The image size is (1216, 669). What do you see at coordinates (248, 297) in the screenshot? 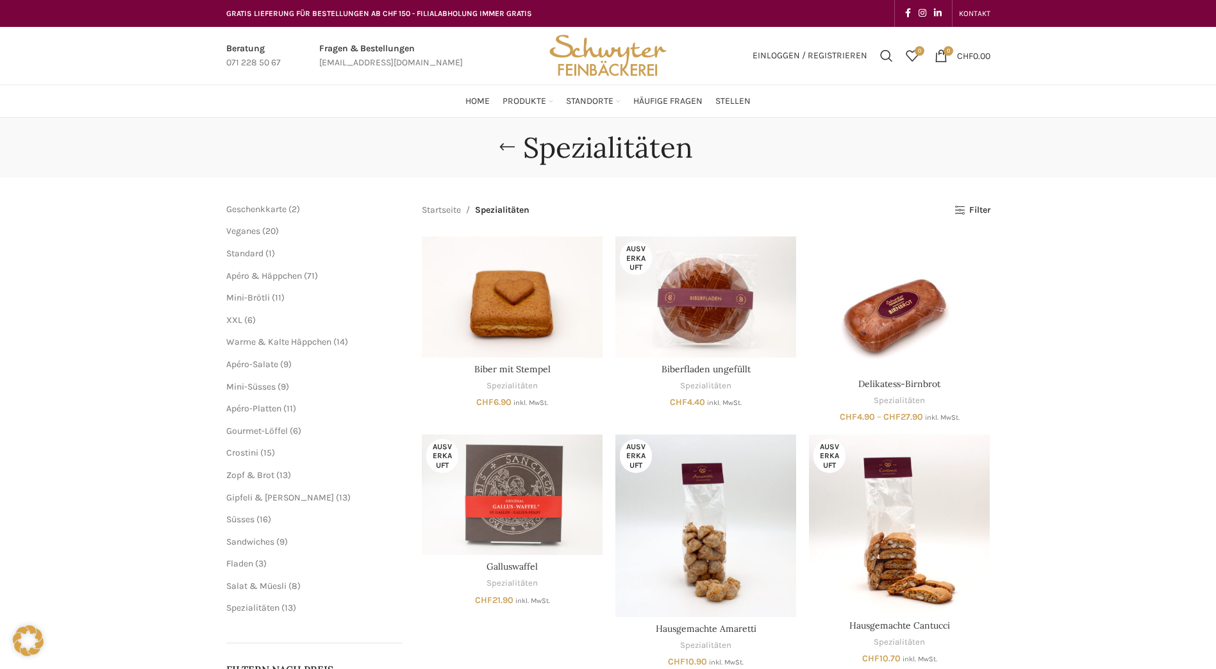
I see `span: Mini-Brötli` at bounding box center [248, 297].